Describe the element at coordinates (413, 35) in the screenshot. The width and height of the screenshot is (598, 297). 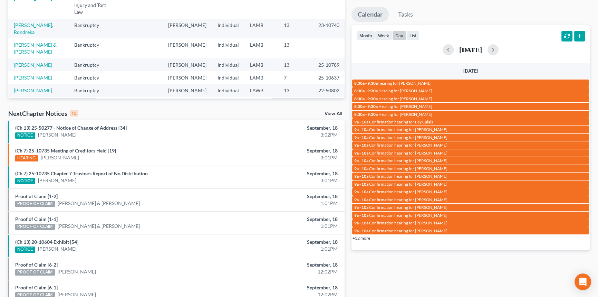
I see `button: list` at that location.